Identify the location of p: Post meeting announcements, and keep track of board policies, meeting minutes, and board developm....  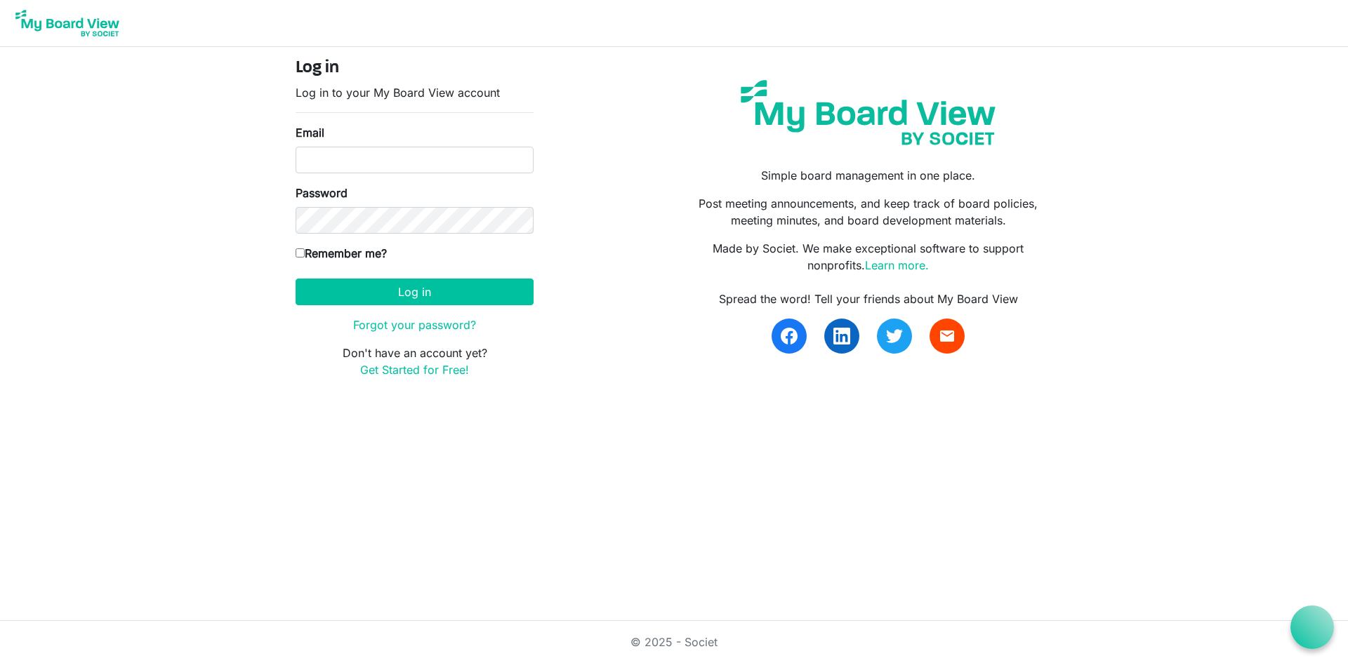
(868, 212).